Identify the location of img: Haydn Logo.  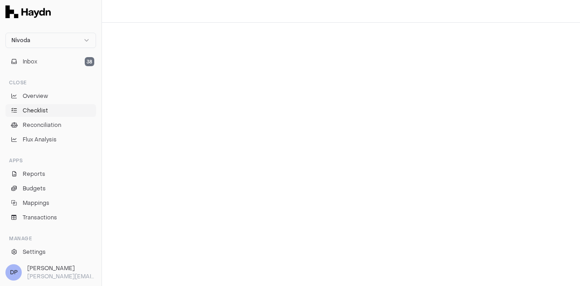
(28, 12).